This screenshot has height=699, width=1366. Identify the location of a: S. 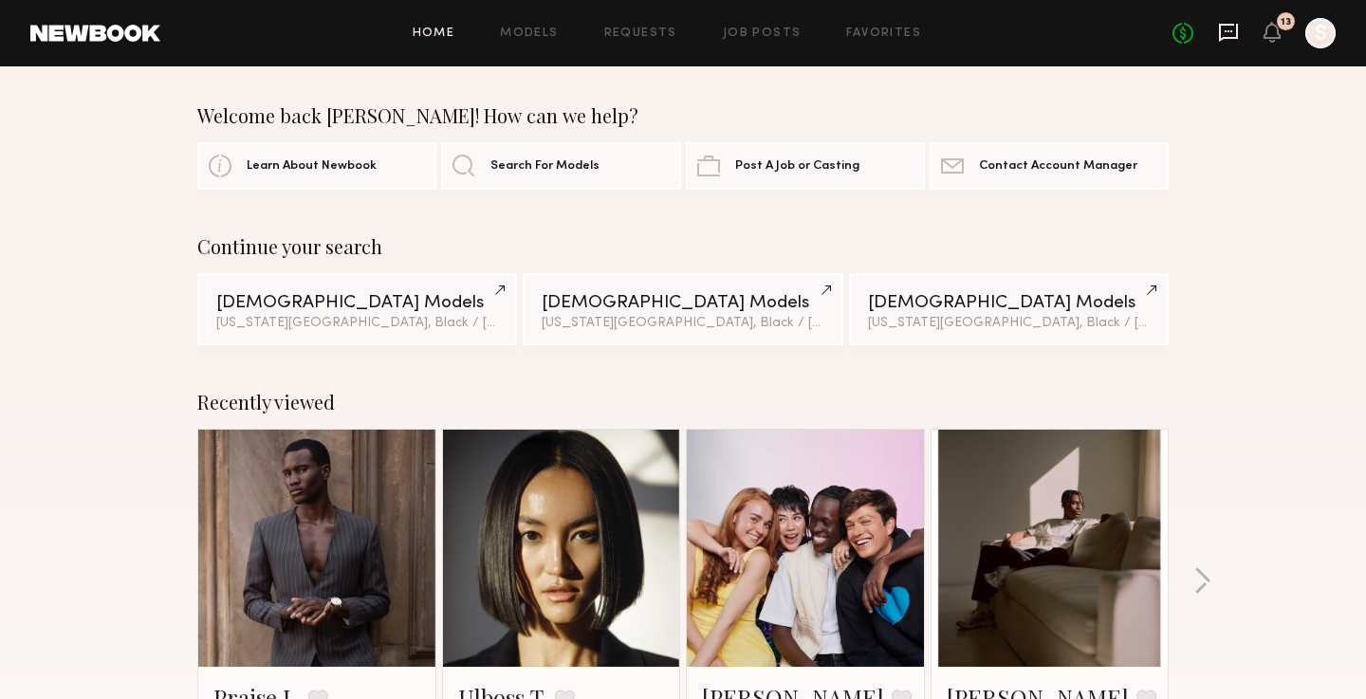
(1320, 33).